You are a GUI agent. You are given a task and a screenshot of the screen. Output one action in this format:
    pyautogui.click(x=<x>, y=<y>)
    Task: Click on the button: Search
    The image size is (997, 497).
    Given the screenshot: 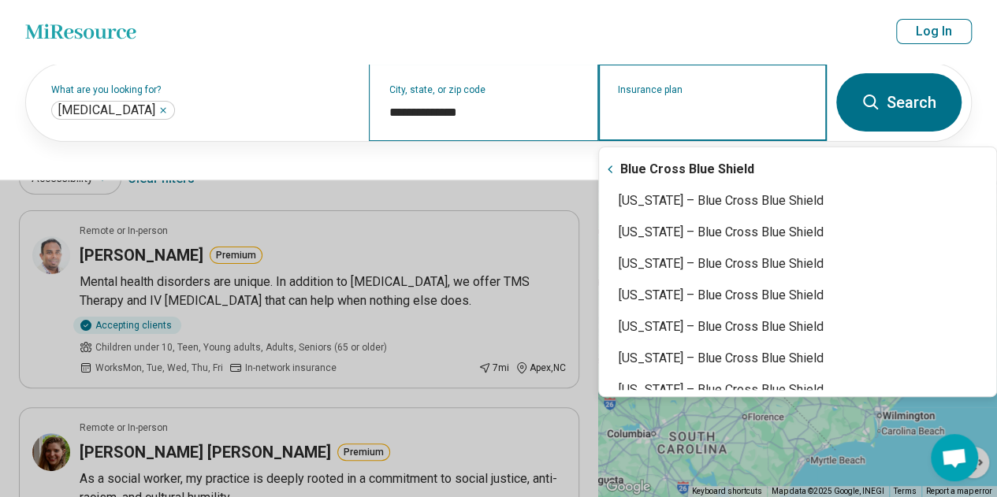 What is the action you would take?
    pyautogui.click(x=898, y=102)
    